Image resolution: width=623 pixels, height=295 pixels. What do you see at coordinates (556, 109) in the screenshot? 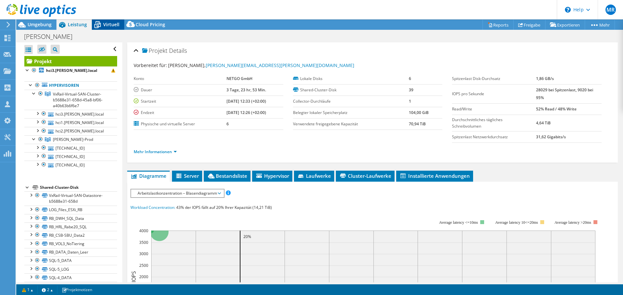
I see `b: 52% Read / 48% Write` at bounding box center [556, 109].